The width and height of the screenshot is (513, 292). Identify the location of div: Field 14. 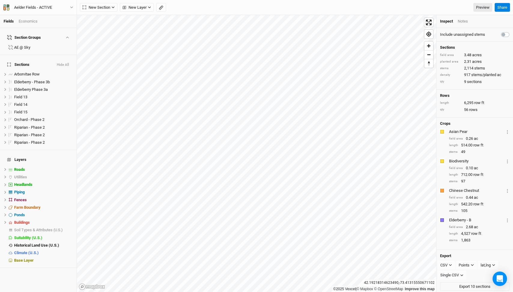
(44, 105).